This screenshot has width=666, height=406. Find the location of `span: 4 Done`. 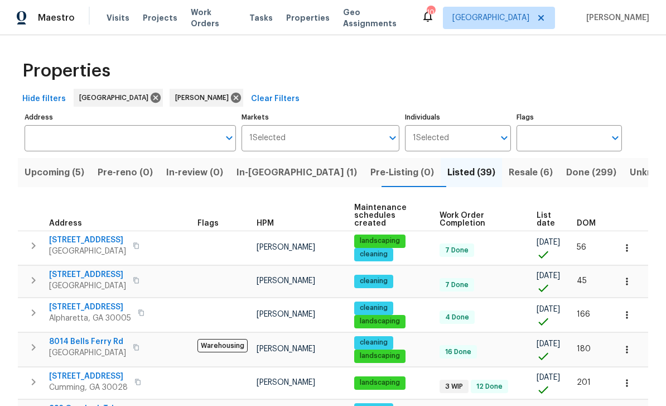

span: 4 Done is located at coordinates (457, 317).